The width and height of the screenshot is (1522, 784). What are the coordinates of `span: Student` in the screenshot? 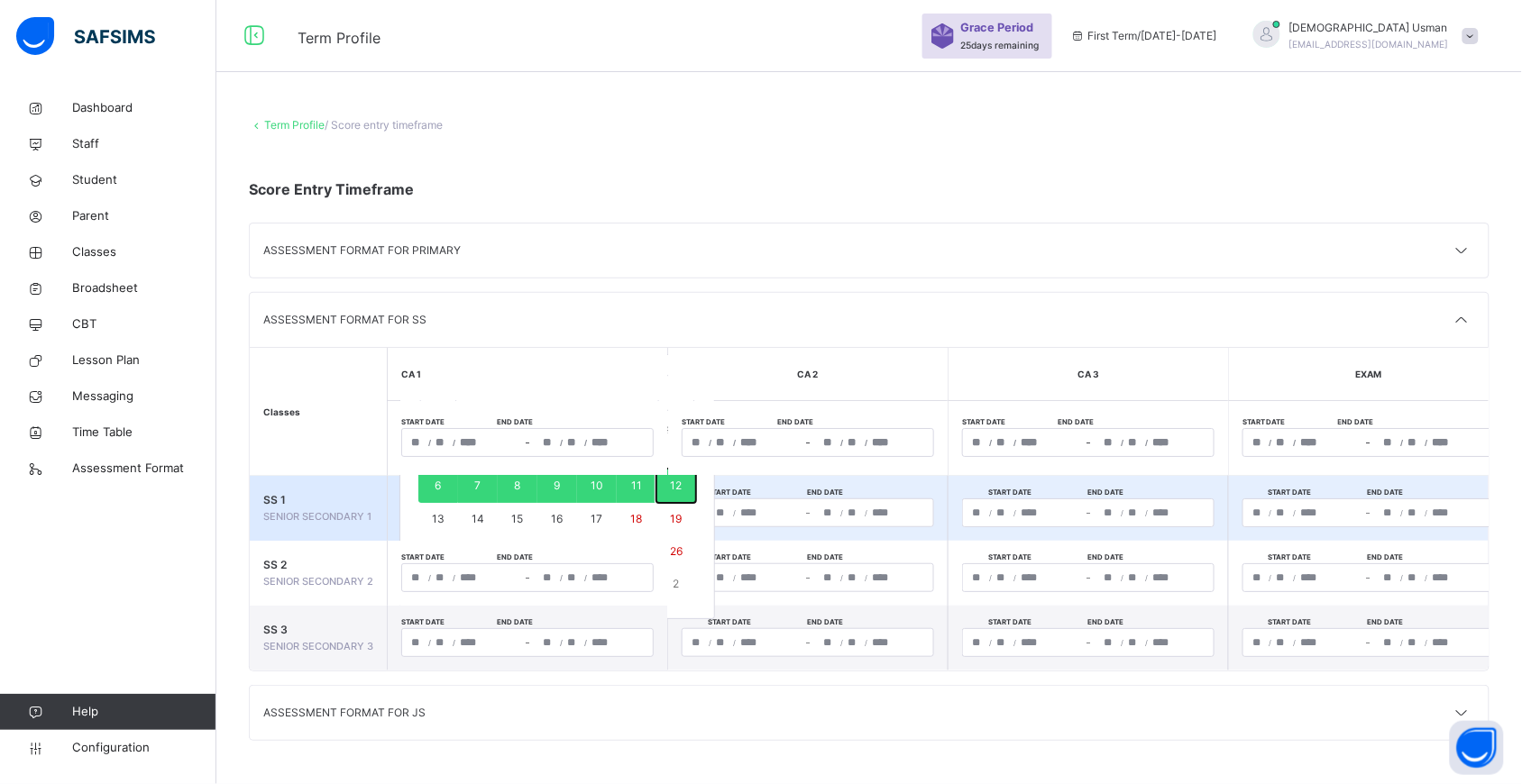 It's located at (144, 180).